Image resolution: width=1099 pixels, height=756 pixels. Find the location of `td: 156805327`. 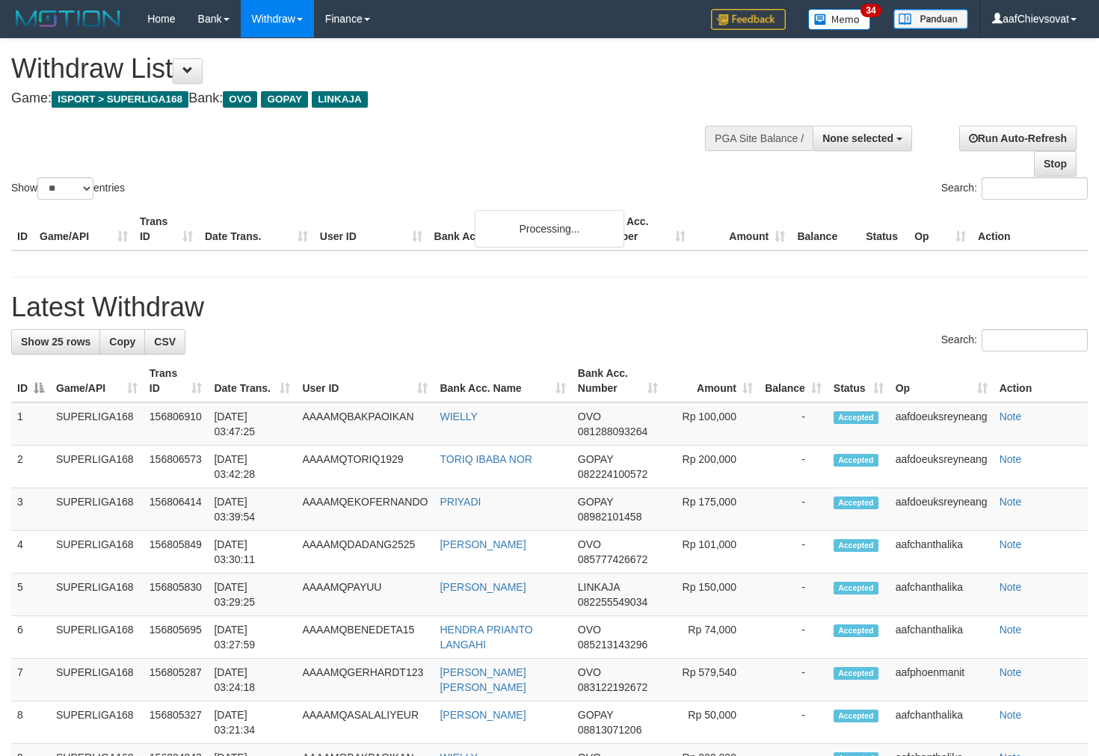

td: 156805327 is located at coordinates (176, 722).